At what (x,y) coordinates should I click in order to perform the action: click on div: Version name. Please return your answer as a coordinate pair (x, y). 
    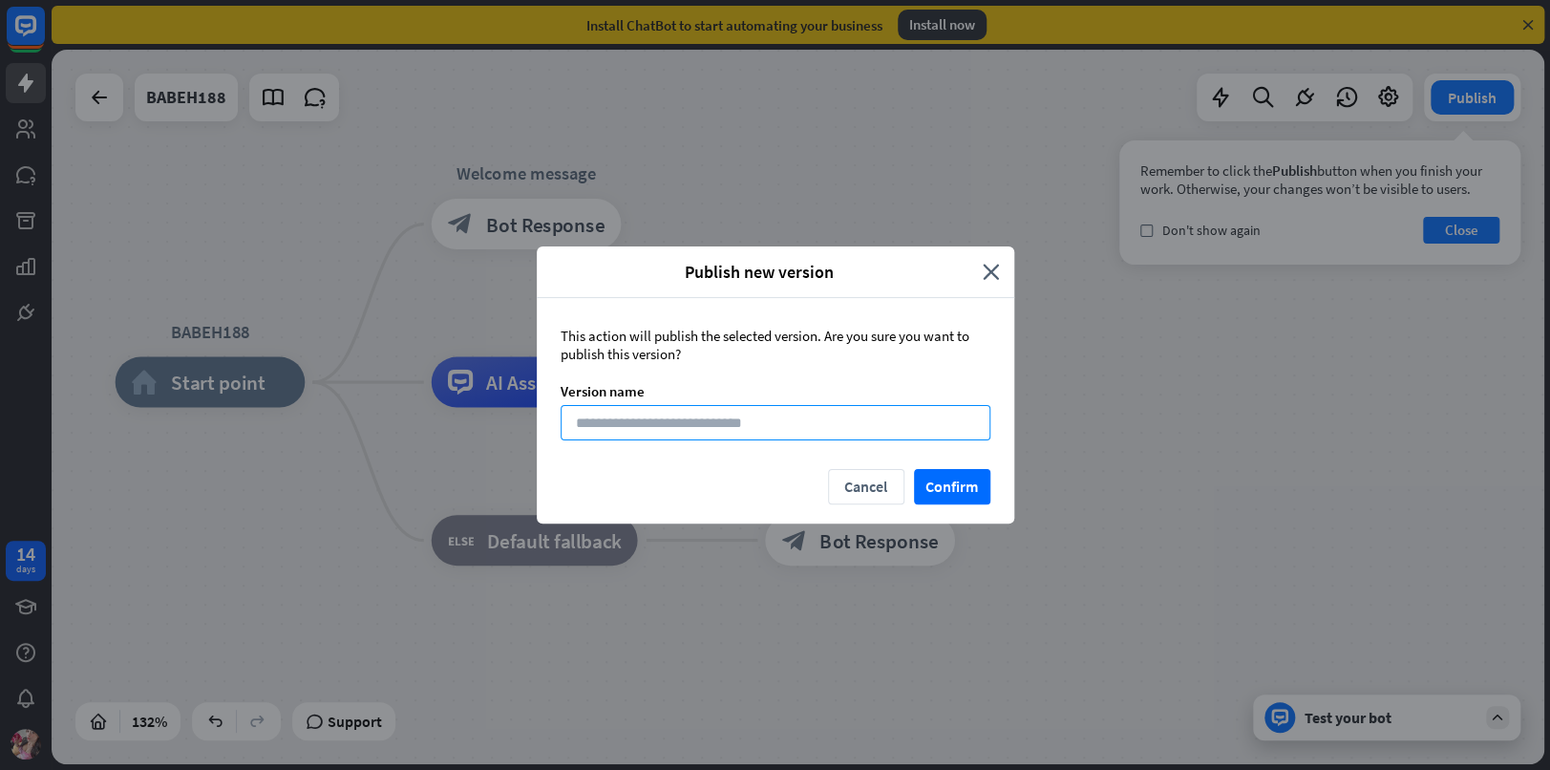
    Looking at the image, I should click on (776, 391).